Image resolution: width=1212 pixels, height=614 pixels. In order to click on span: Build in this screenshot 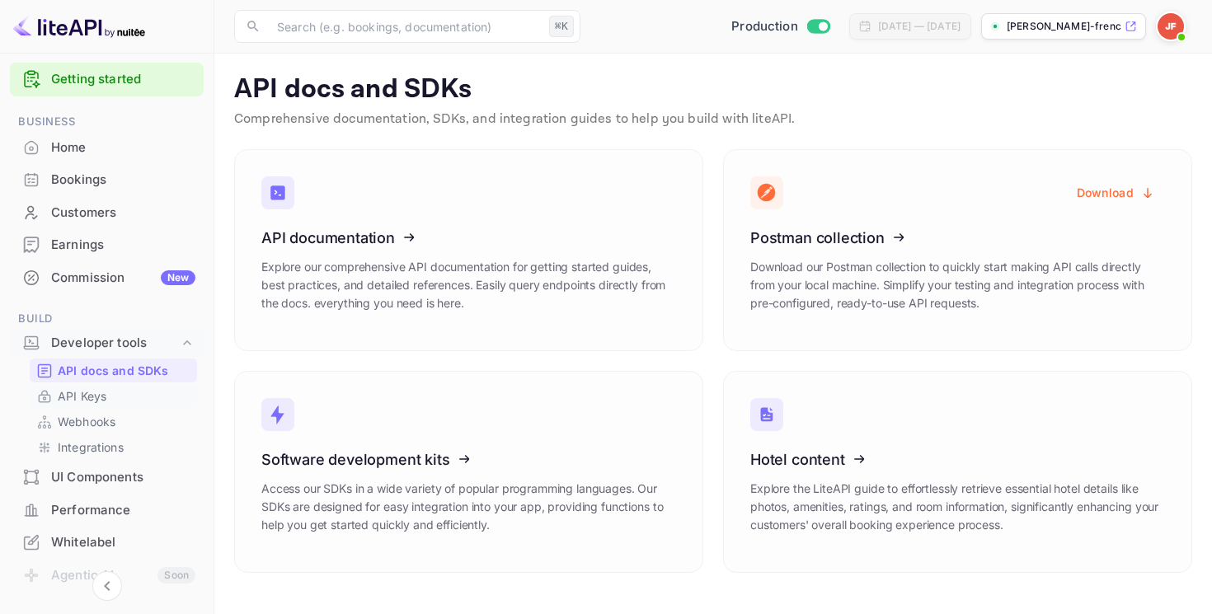, I will do `click(106, 319)`.